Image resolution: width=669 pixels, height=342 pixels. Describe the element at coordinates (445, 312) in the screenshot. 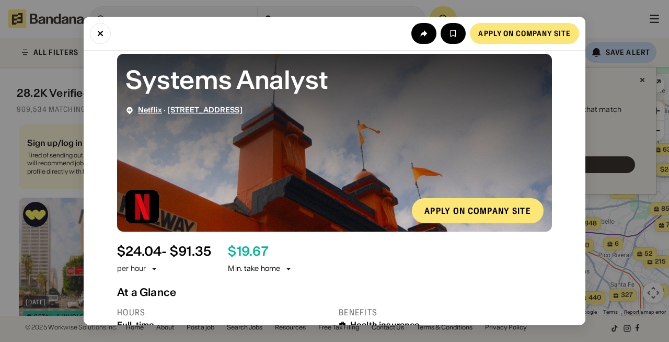

I see `div: Benefits` at that location.